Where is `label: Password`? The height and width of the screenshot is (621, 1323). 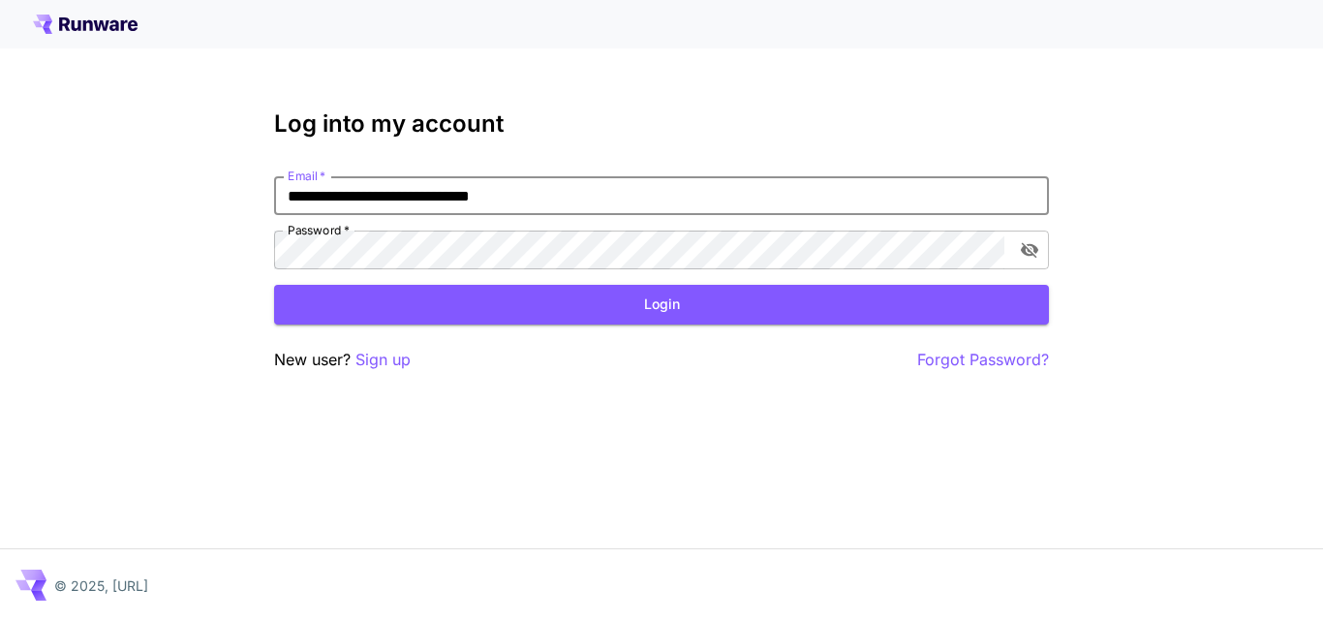
label: Password is located at coordinates (319, 230).